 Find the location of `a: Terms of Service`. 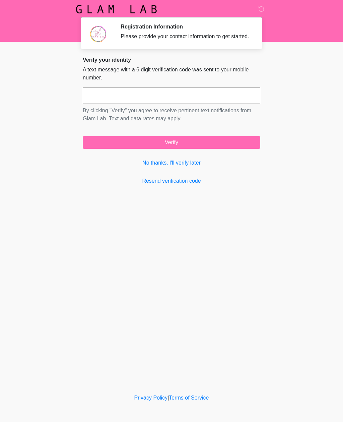

a: Terms of Service is located at coordinates (189, 398).